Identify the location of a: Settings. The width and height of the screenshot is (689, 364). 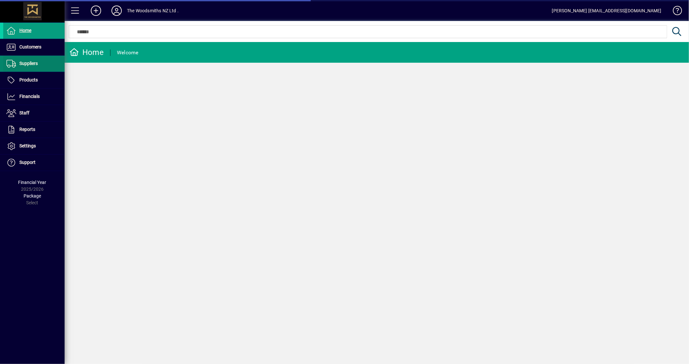
(34, 146).